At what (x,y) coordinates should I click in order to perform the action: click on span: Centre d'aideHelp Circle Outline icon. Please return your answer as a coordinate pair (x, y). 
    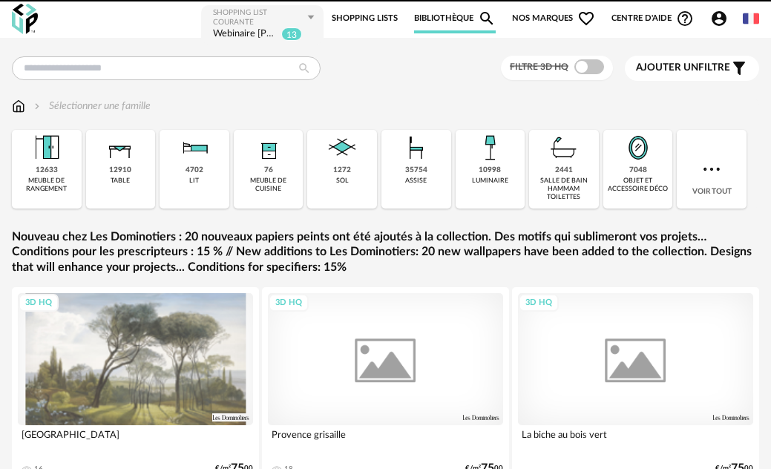
    Looking at the image, I should click on (652, 19).